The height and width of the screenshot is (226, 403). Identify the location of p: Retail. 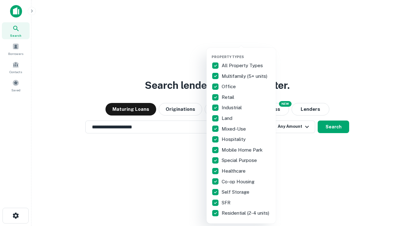
(228, 97).